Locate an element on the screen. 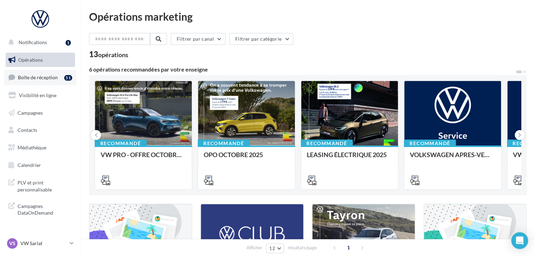  a: Boîte de réception51 is located at coordinates (40, 77).